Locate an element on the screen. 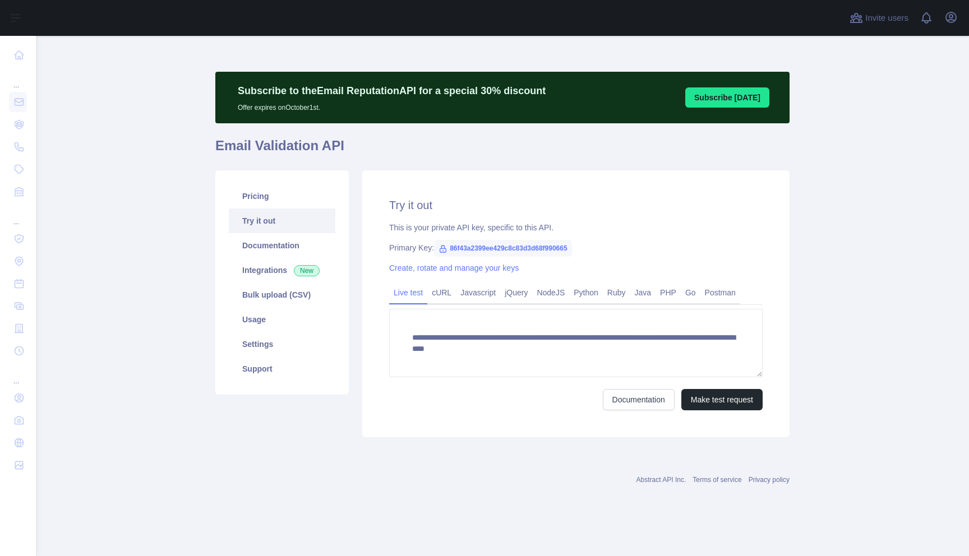  a: Create, rotate and manage your keys is located at coordinates (454, 268).